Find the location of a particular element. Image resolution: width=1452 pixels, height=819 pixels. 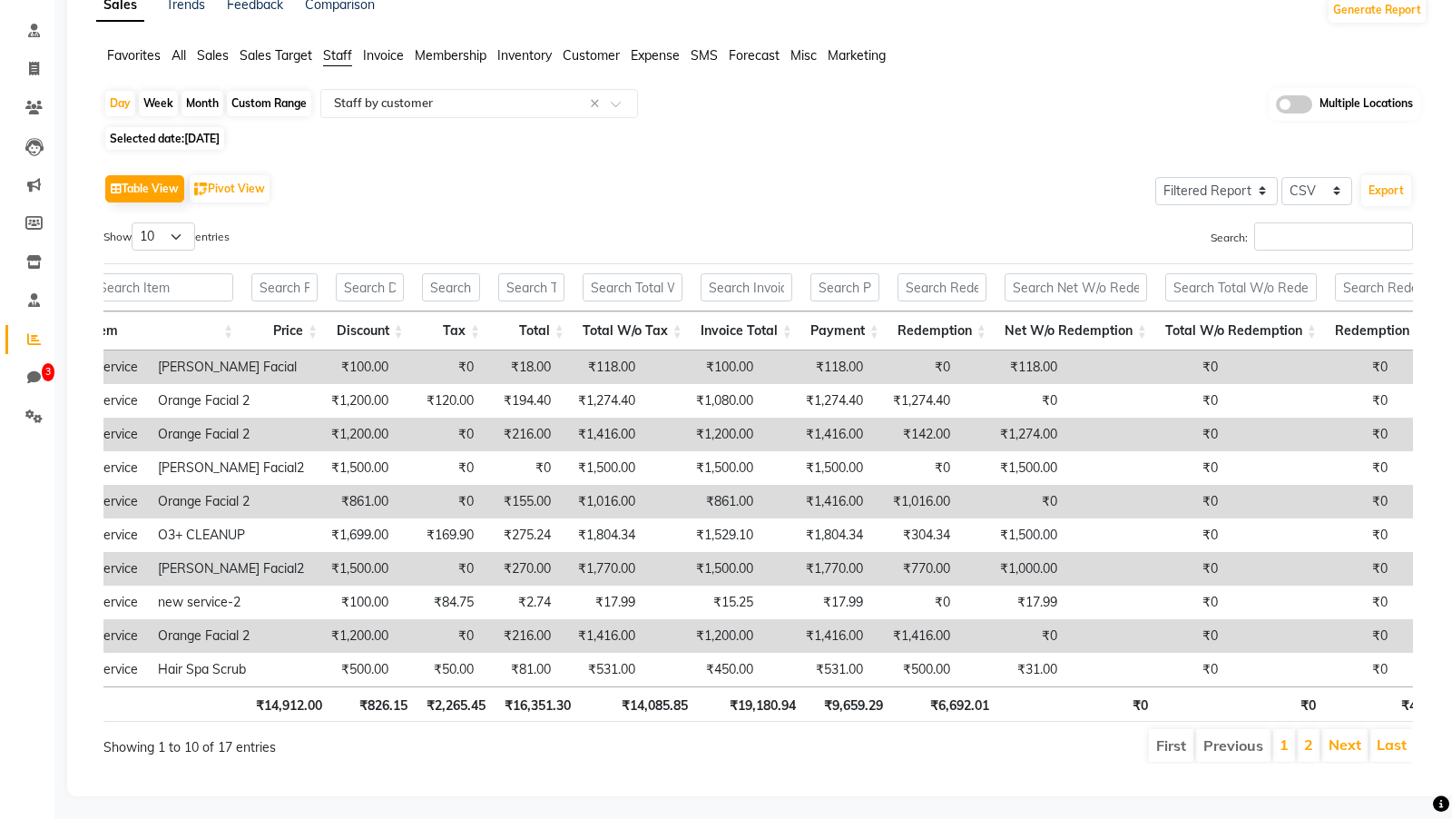

td: ₹1,804.34 is located at coordinates (817, 535).